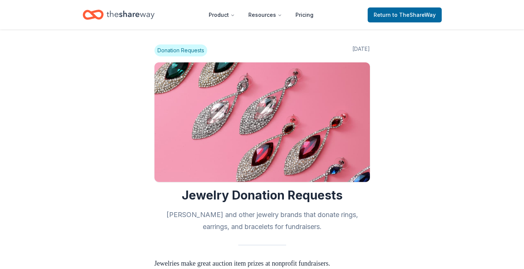  Describe the element at coordinates (119, 15) in the screenshot. I see `a: Home` at that location.